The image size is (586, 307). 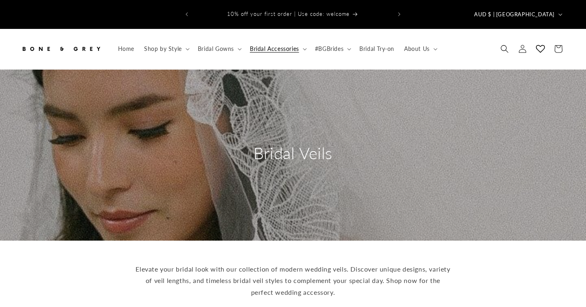 I want to click on a: Home, so click(x=126, y=49).